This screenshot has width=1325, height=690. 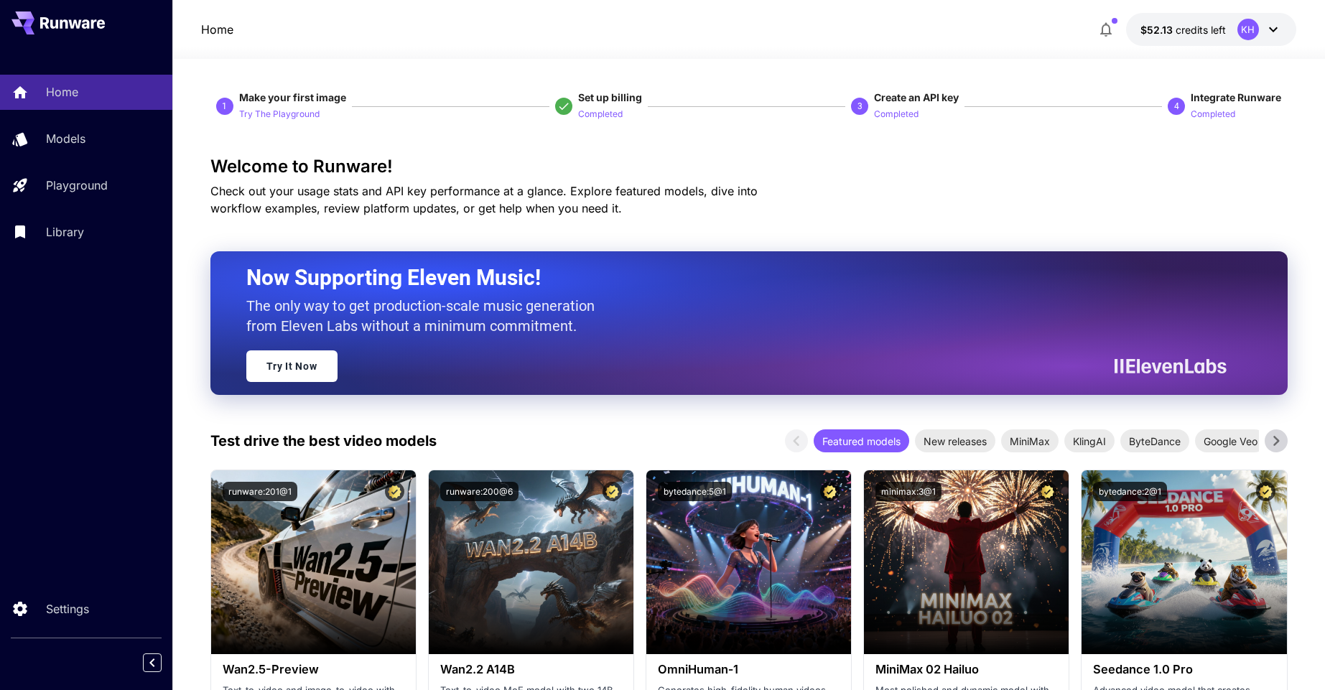 I want to click on h2: Now Supporting Eleven Music!, so click(x=731, y=278).